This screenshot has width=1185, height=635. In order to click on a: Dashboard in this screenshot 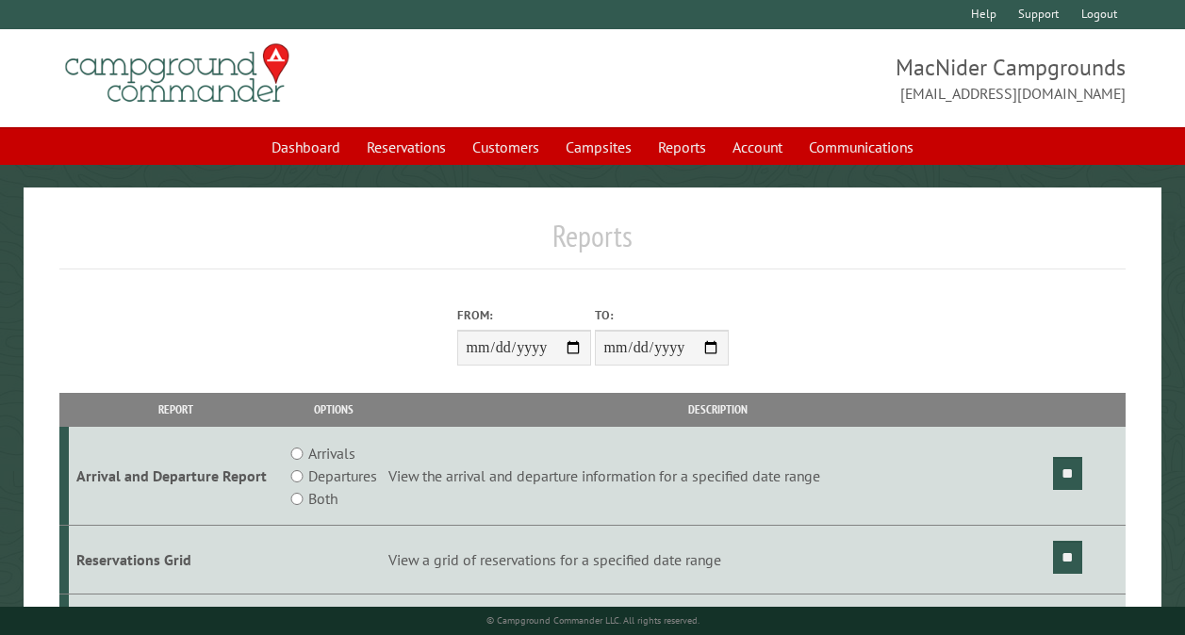, I will do `click(305, 147)`.